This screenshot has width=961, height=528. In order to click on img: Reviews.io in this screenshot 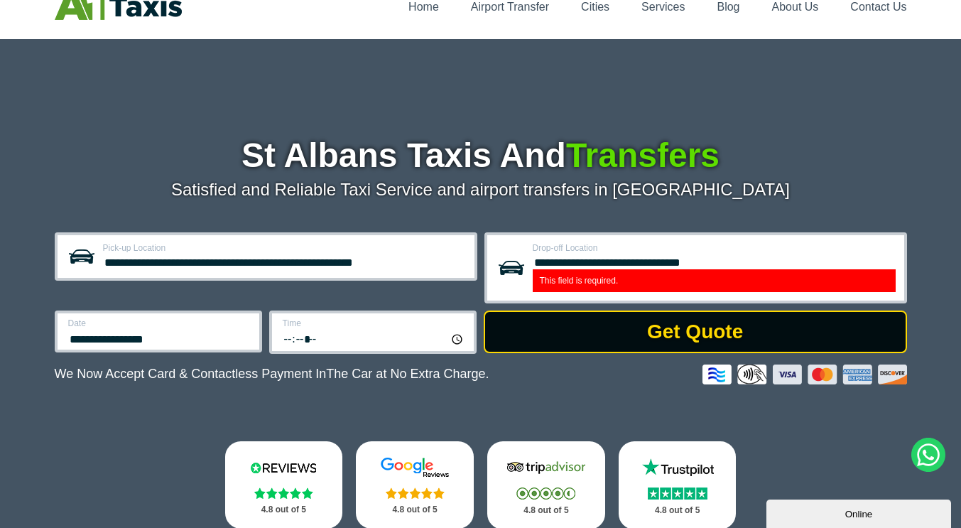, I will do `click(283, 467)`.